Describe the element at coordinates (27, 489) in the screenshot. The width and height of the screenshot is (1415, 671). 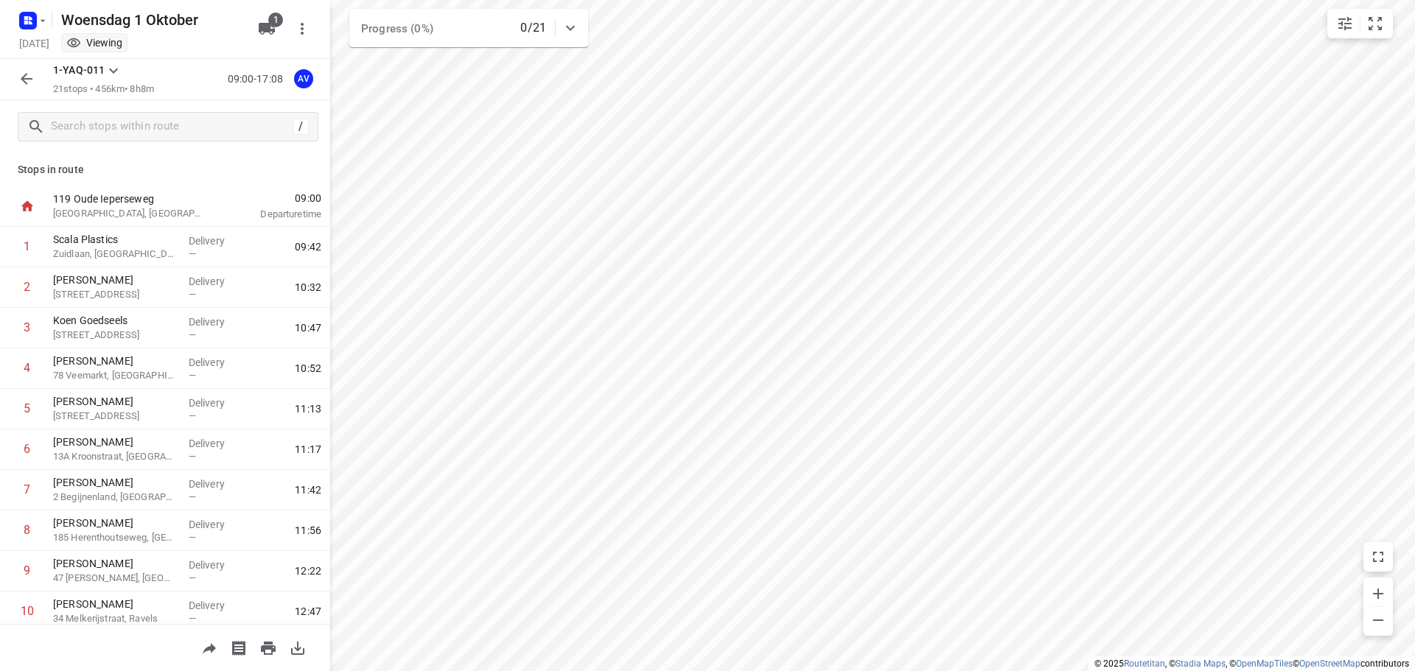
I see `div: 7` at that location.